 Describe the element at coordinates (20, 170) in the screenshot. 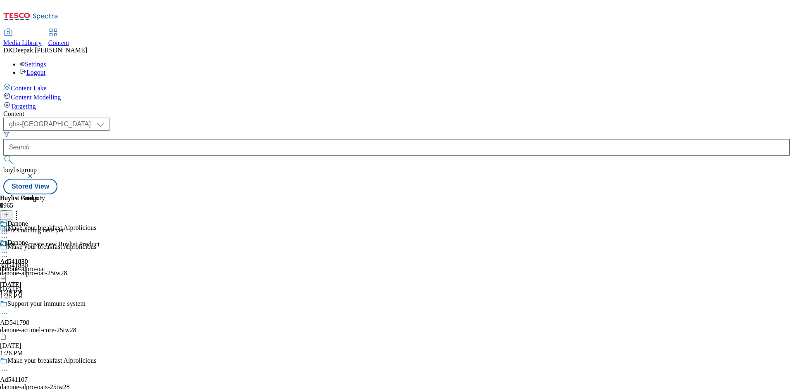

I see `span: buylistgroup` at that location.